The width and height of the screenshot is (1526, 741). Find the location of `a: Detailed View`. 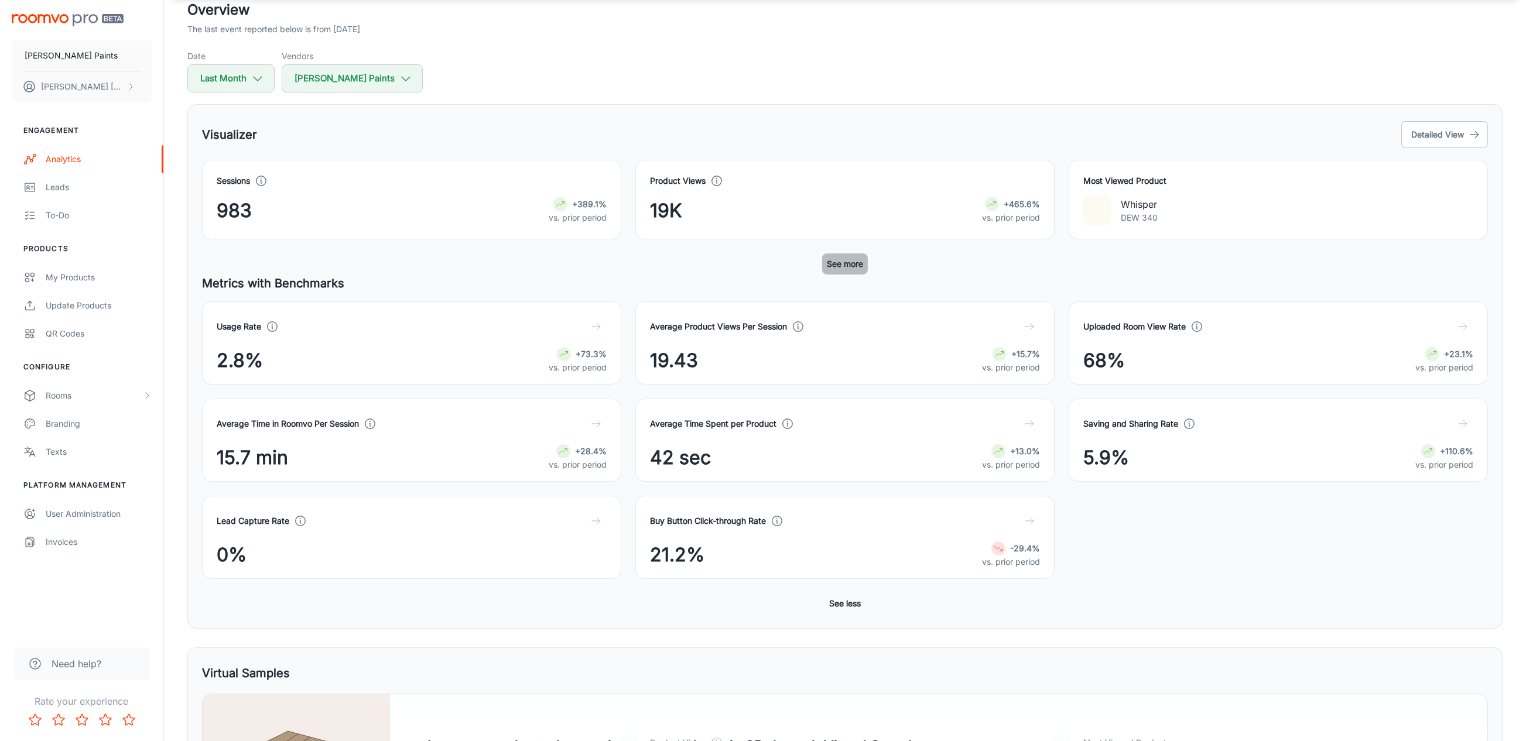

a: Detailed View is located at coordinates (1445, 135).